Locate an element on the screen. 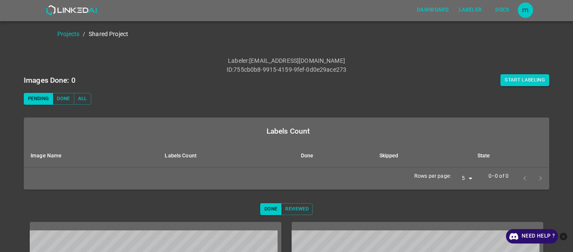  button: Start Labeling is located at coordinates (525, 80).